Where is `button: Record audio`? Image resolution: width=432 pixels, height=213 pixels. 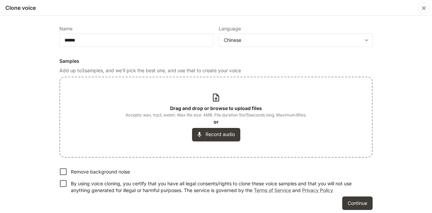
button: Record audio is located at coordinates (216, 135).